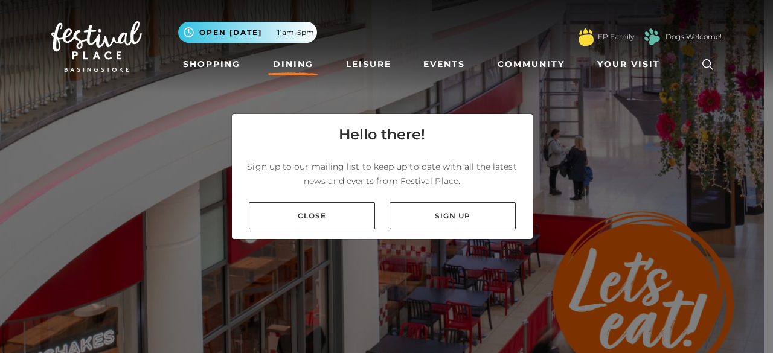  I want to click on p: Sign up to our mailing list to keep up to date with all the latest news and events from Festival ..., so click(382, 174).